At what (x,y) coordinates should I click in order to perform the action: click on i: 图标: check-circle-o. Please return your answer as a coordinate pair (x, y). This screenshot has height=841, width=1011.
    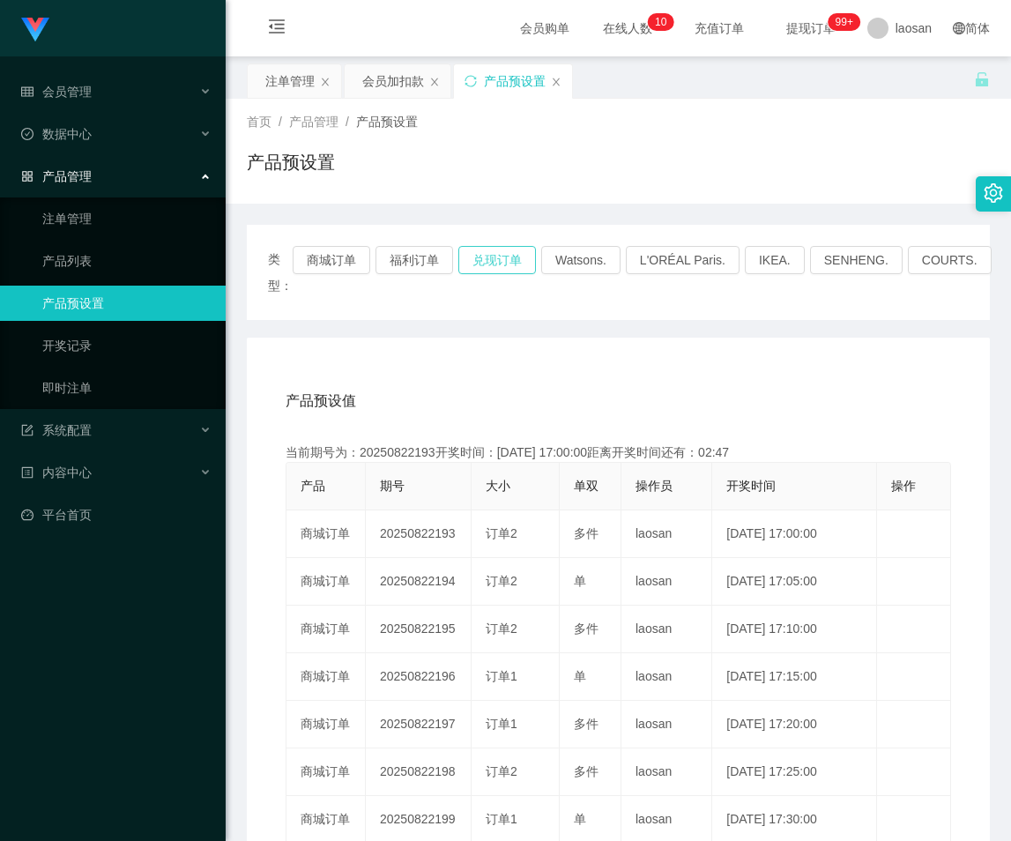
    Looking at the image, I should click on (27, 134).